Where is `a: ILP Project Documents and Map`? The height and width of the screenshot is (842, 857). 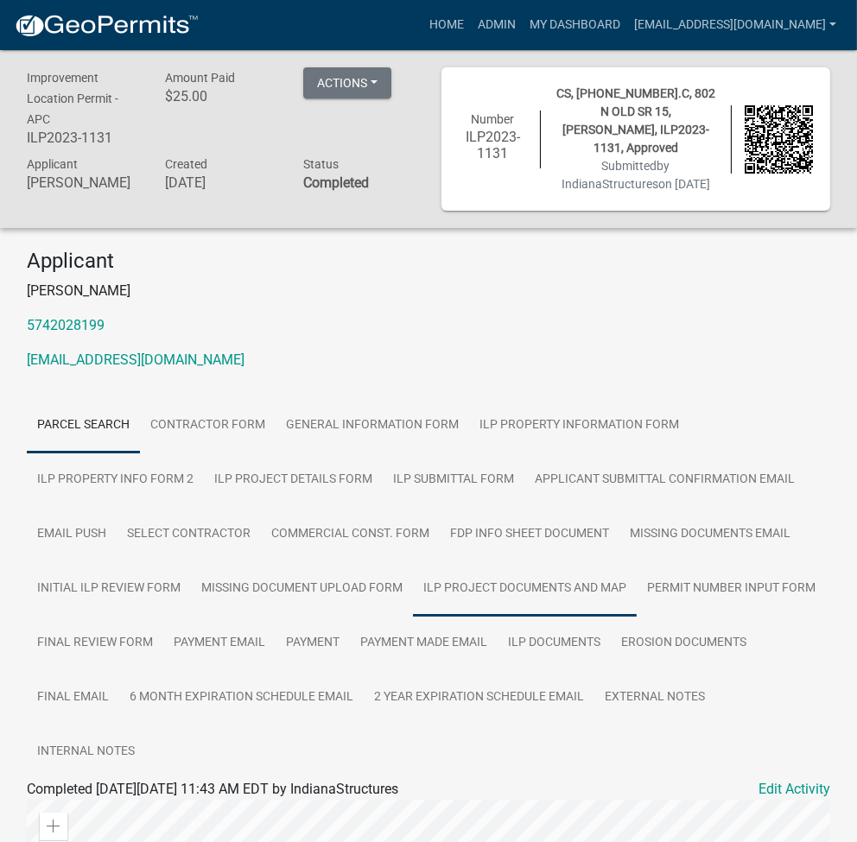 a: ILP Project Documents and Map is located at coordinates (524, 589).